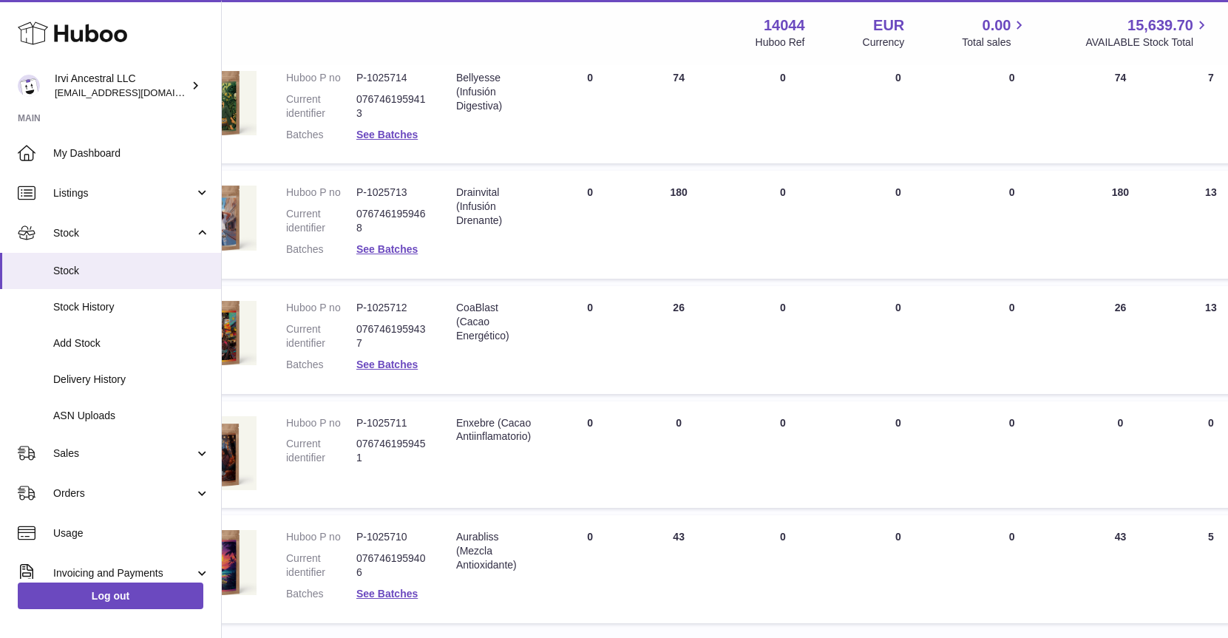 The height and width of the screenshot is (638, 1228). What do you see at coordinates (132, 379) in the screenshot?
I see `span: Delivery History` at bounding box center [132, 379].